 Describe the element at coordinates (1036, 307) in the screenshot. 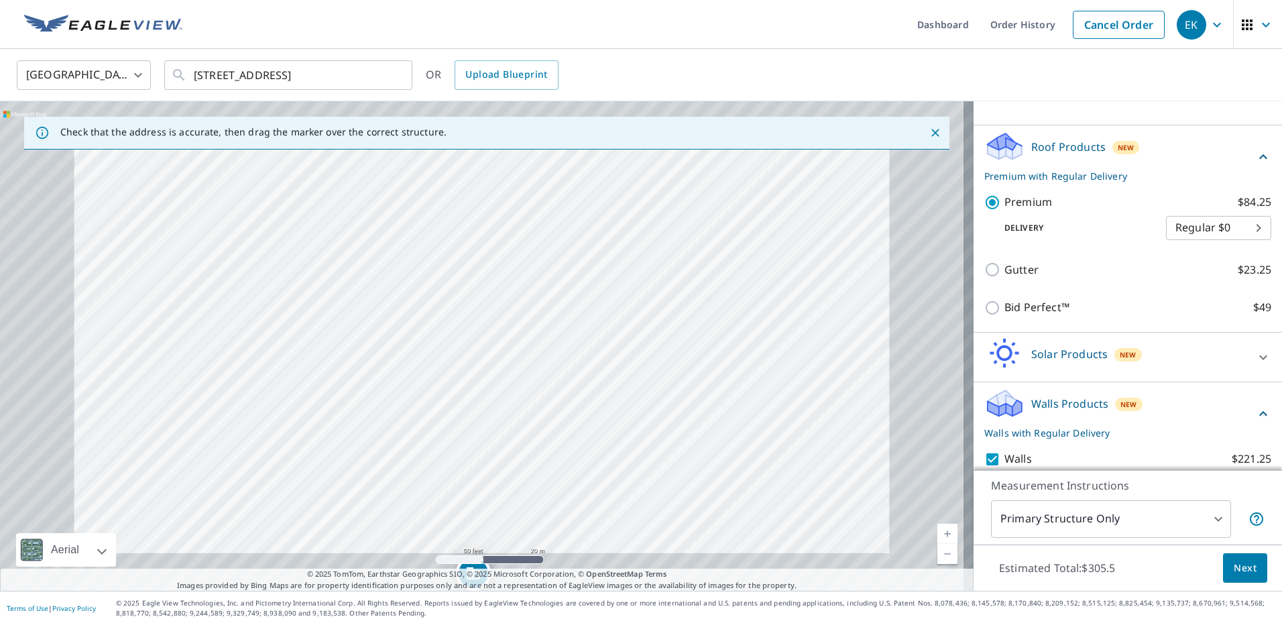

I see `p: Bid Perfect™` at that location.